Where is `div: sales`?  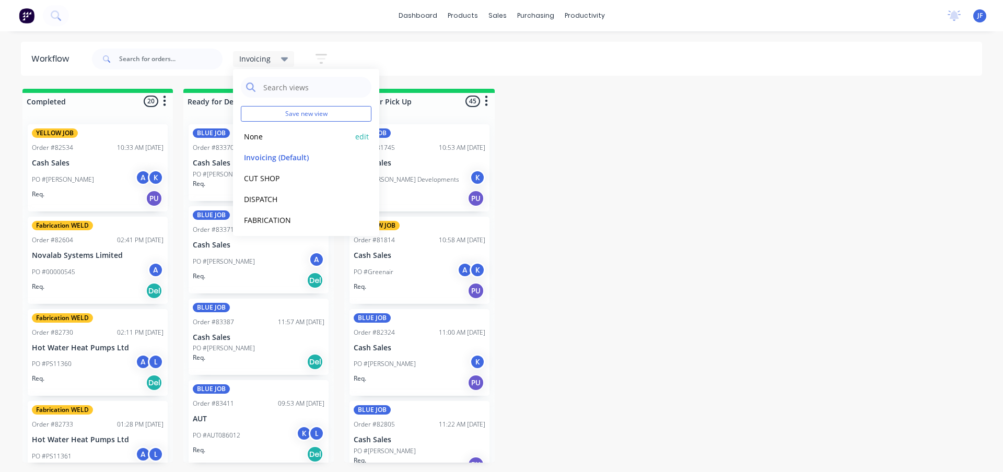
div: sales is located at coordinates (497, 16).